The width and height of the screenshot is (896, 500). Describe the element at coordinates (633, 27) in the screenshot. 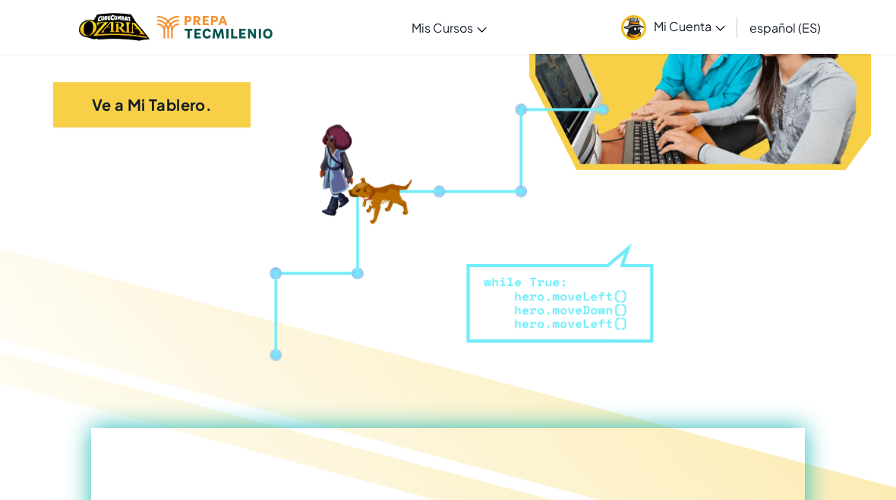

I see `img: avatar` at that location.